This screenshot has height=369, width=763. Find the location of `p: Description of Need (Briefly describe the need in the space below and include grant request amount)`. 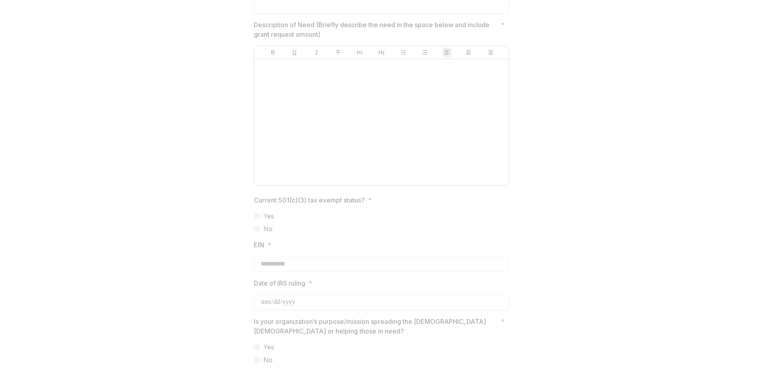

p: Description of Need (Briefly describe the need in the space below and include grant request amount) is located at coordinates (375, 30).